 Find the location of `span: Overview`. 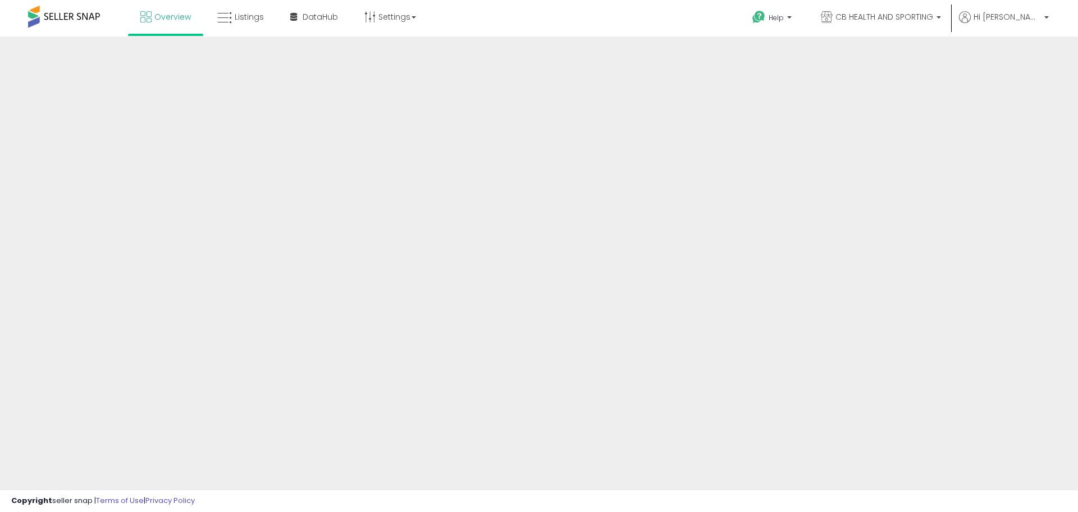

span: Overview is located at coordinates (172, 17).